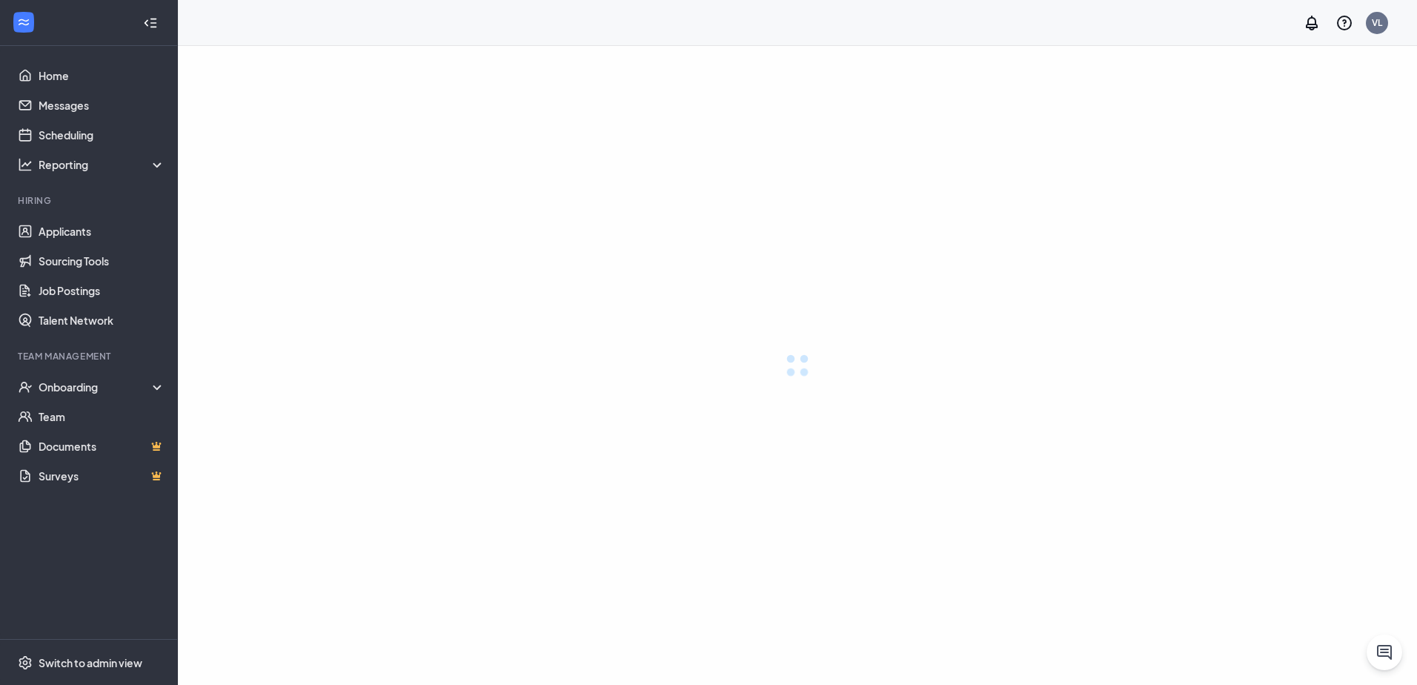 This screenshot has width=1417, height=685. I want to click on svg: Notifications, so click(1312, 23).